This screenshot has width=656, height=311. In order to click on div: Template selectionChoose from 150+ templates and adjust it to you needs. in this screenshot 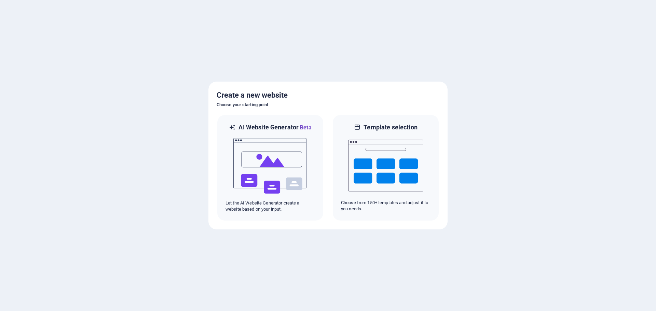, I will do `click(386, 168)`.